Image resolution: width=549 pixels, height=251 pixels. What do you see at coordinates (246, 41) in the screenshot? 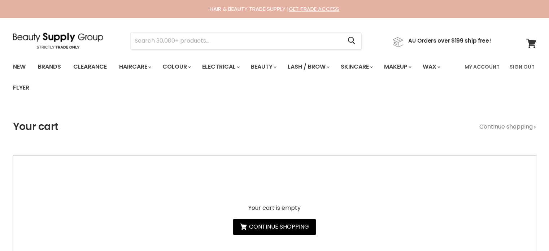
I see `form: Product` at bounding box center [246, 41].